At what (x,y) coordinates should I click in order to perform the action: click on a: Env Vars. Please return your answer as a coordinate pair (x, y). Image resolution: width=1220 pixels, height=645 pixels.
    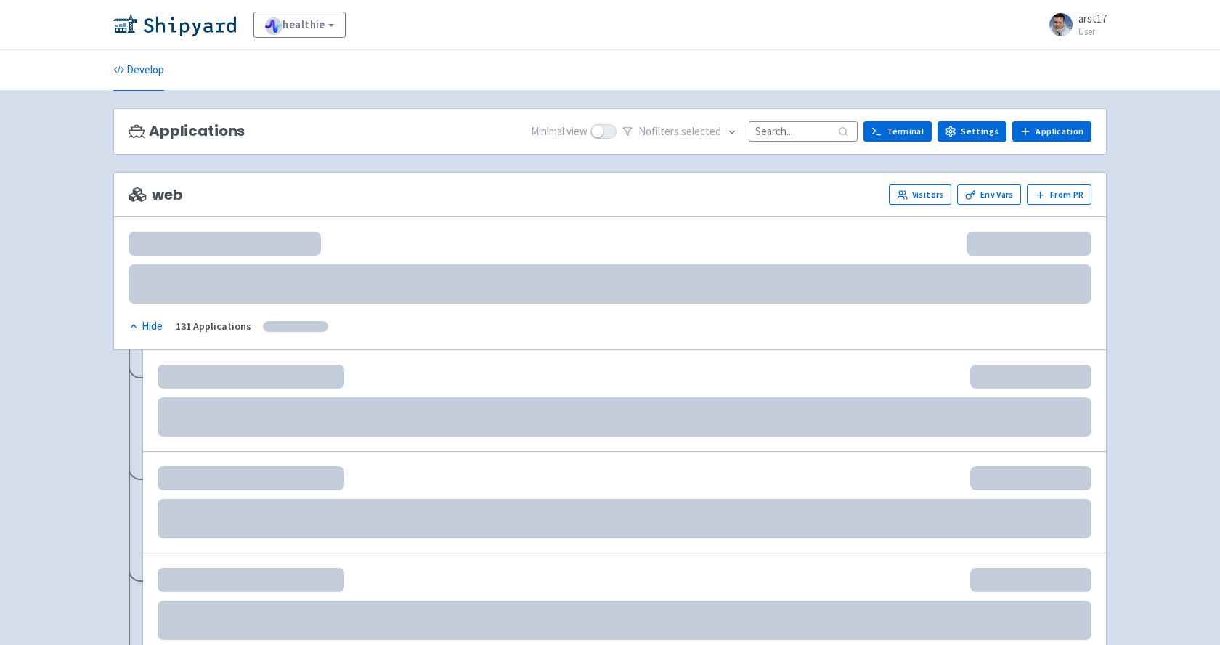
    Looking at the image, I should click on (989, 195).